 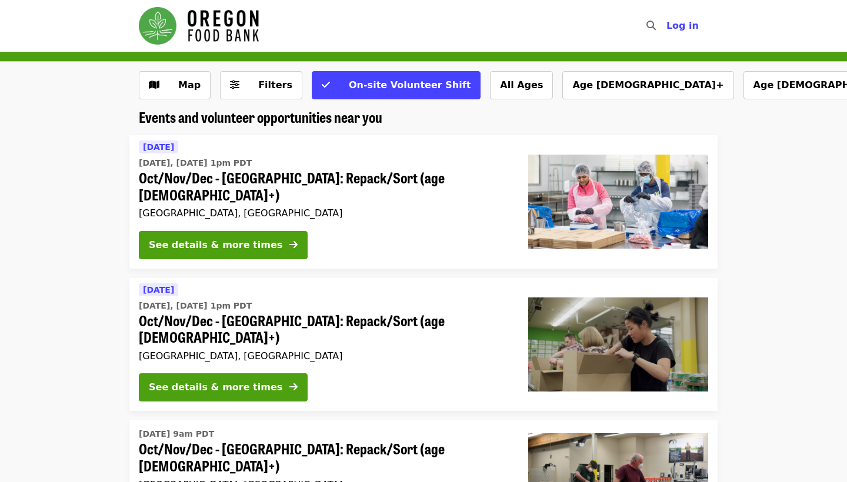 I want to click on a: See details for "Oct/Nov/Dec - Beaverton: Repack/Sort (age 10+)", so click(x=423, y=202).